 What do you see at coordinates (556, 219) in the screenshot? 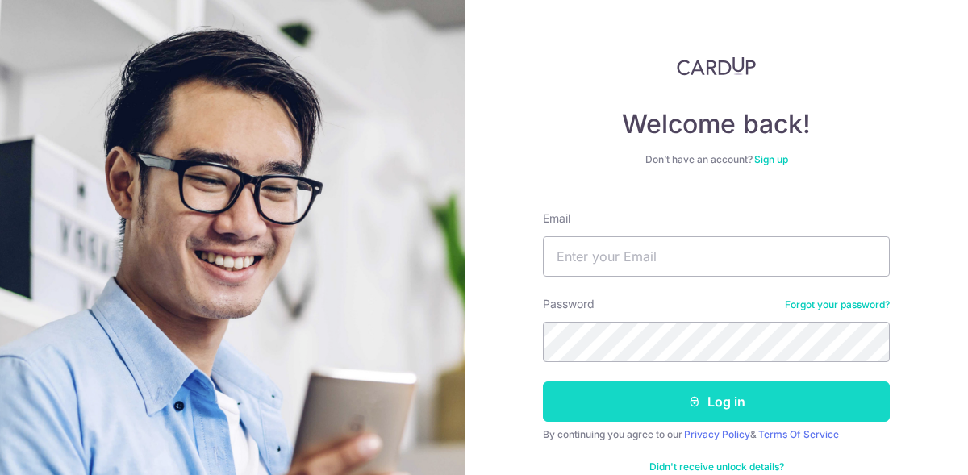
I see `label: Email` at bounding box center [556, 219].